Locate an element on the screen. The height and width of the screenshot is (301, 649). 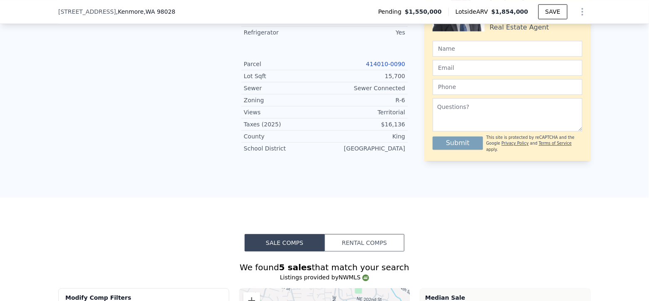
span: $1,854,000 is located at coordinates (510, 12).